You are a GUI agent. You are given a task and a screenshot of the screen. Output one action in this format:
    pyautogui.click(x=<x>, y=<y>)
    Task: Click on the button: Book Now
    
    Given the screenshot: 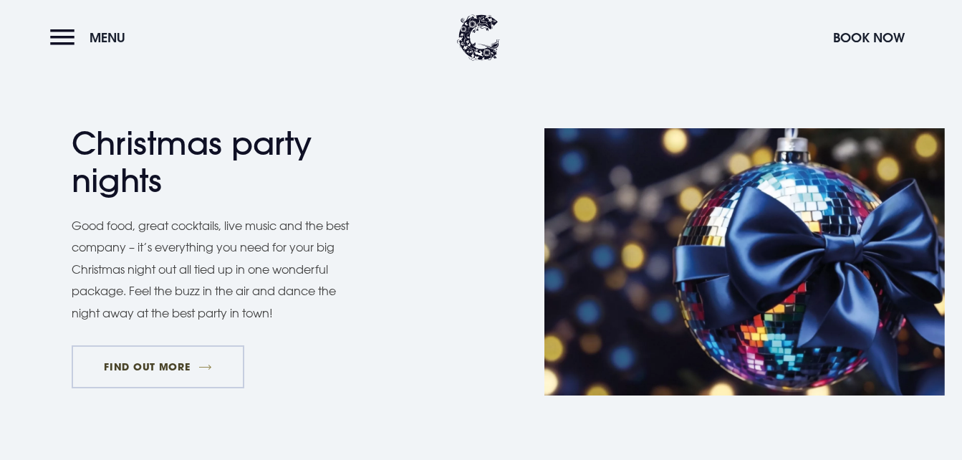 What is the action you would take?
    pyautogui.click(x=869, y=37)
    